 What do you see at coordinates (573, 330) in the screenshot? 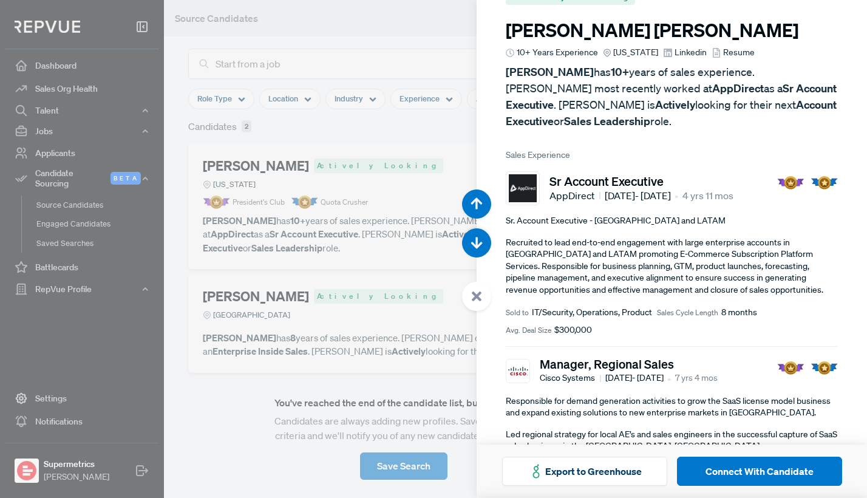
I see `span: $300,000` at bounding box center [573, 330].